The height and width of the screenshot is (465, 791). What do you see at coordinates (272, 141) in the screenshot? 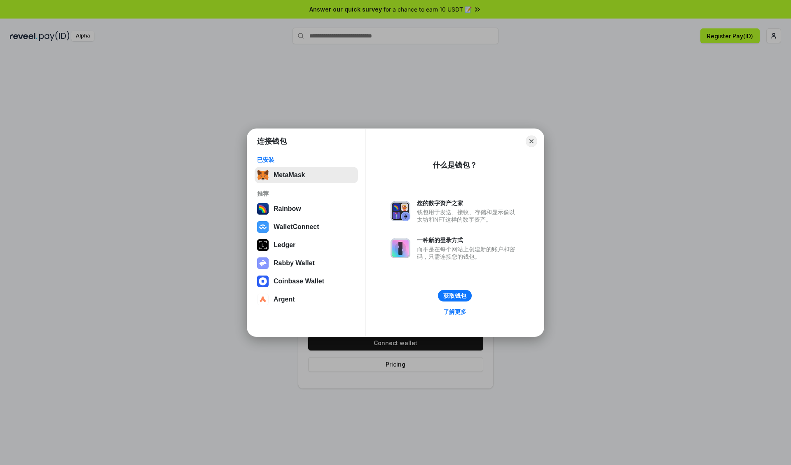
I see `h1: 连接钱包` at bounding box center [272, 141].